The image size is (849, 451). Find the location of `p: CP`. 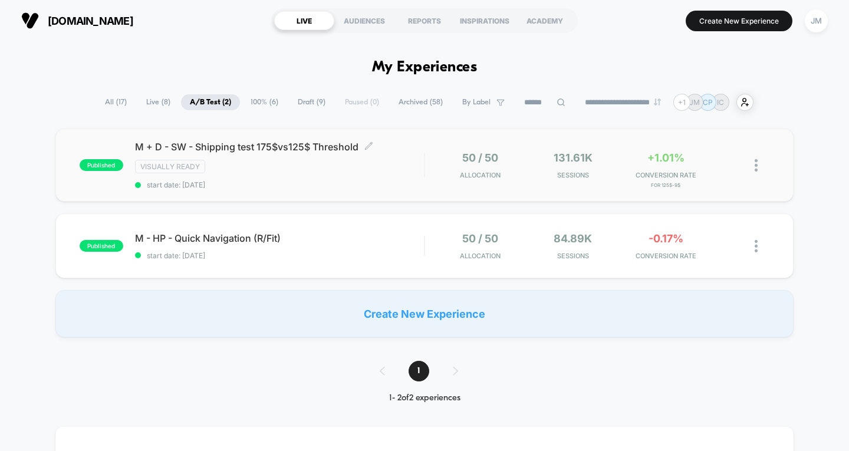

p: CP is located at coordinates (708, 102).